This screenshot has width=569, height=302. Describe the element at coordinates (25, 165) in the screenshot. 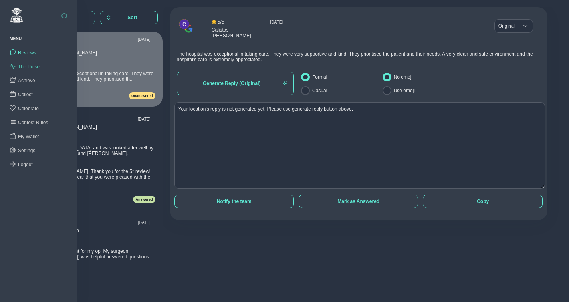

I see `span: Logout` at that location.